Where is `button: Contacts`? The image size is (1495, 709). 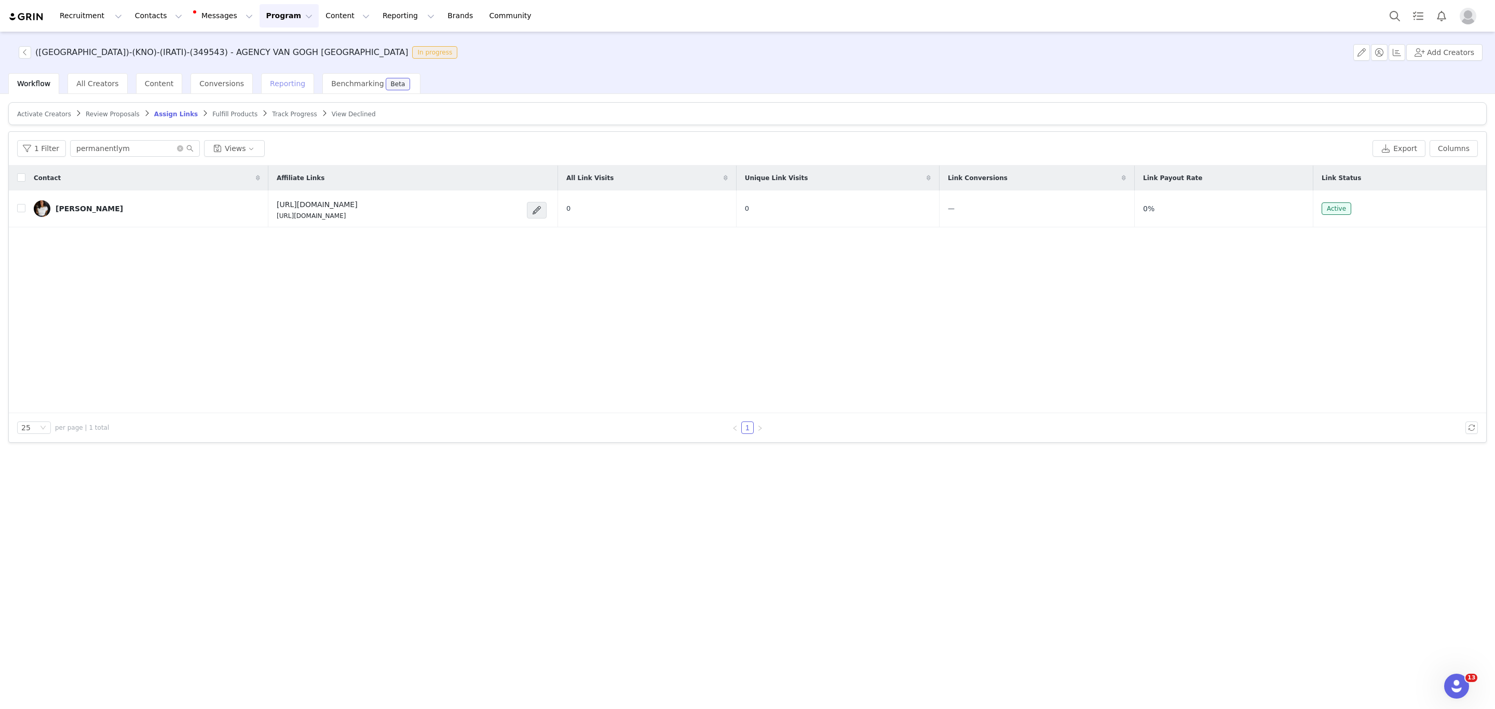
button: Contacts is located at coordinates (158, 16).